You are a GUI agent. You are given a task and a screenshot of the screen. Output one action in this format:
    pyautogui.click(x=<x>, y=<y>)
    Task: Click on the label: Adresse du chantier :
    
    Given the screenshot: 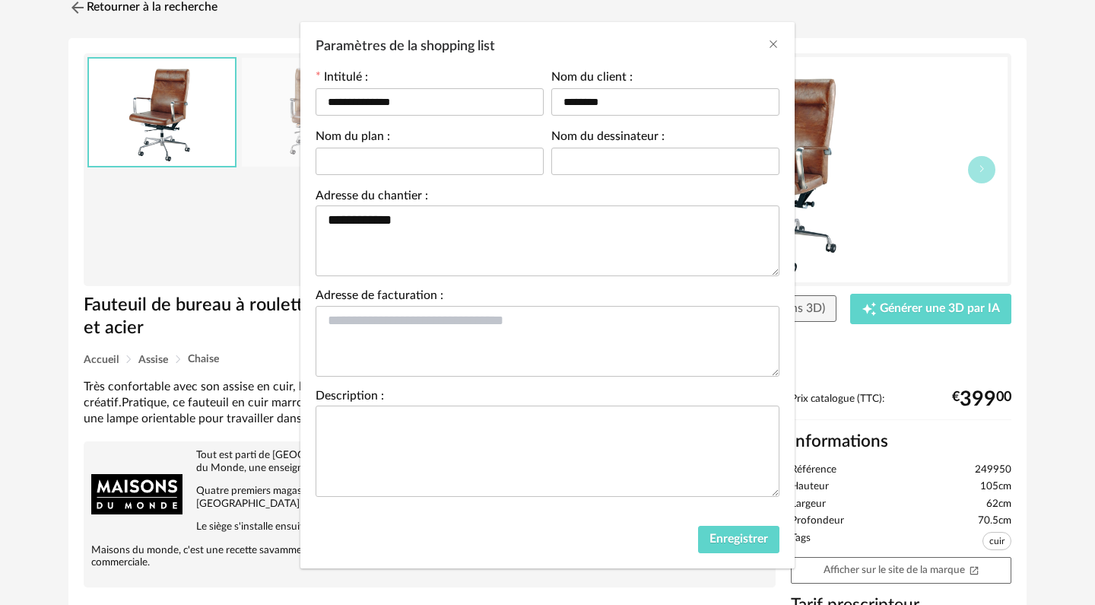 What is the action you would take?
    pyautogui.click(x=372, y=198)
    